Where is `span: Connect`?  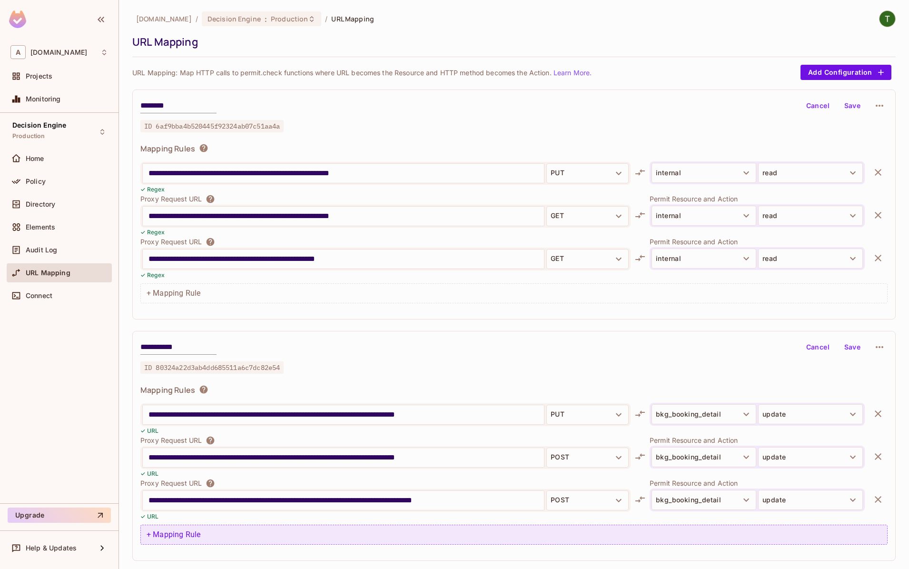 span: Connect is located at coordinates (39, 296).